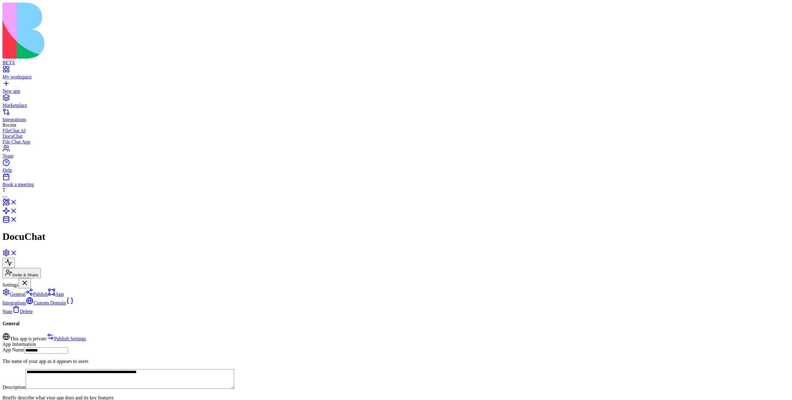  What do you see at coordinates (28, 339) in the screenshot?
I see `span: This app is private` at bounding box center [28, 339].